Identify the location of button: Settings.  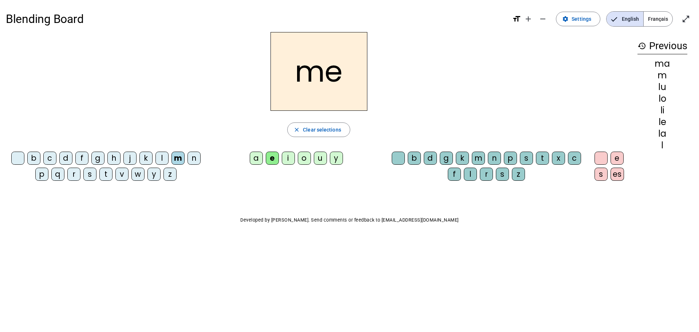
(578, 19).